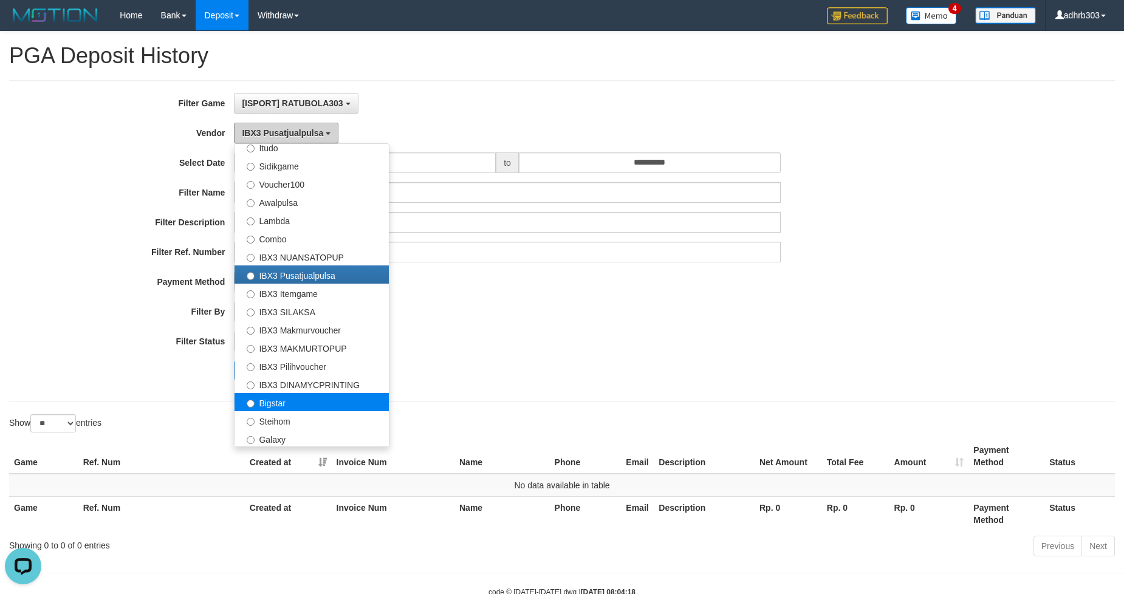 The image size is (1124, 594). I want to click on span: IBX3 Pusatjualpulsa, so click(282, 133).